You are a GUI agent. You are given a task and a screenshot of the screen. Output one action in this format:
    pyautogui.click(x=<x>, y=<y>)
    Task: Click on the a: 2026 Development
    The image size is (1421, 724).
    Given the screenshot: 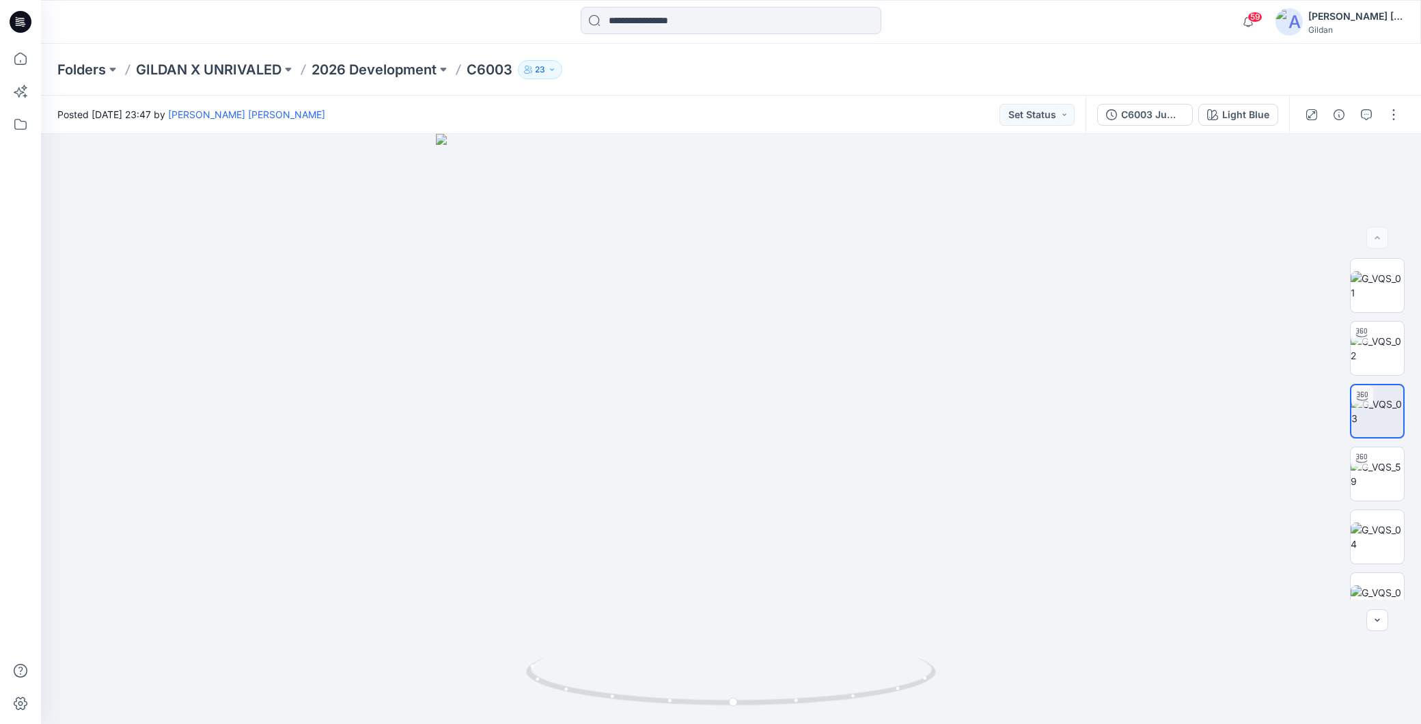 What is the action you would take?
    pyautogui.click(x=374, y=70)
    